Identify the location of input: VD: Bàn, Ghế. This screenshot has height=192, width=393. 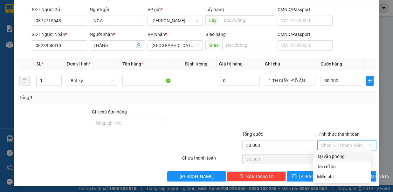
(148, 81).